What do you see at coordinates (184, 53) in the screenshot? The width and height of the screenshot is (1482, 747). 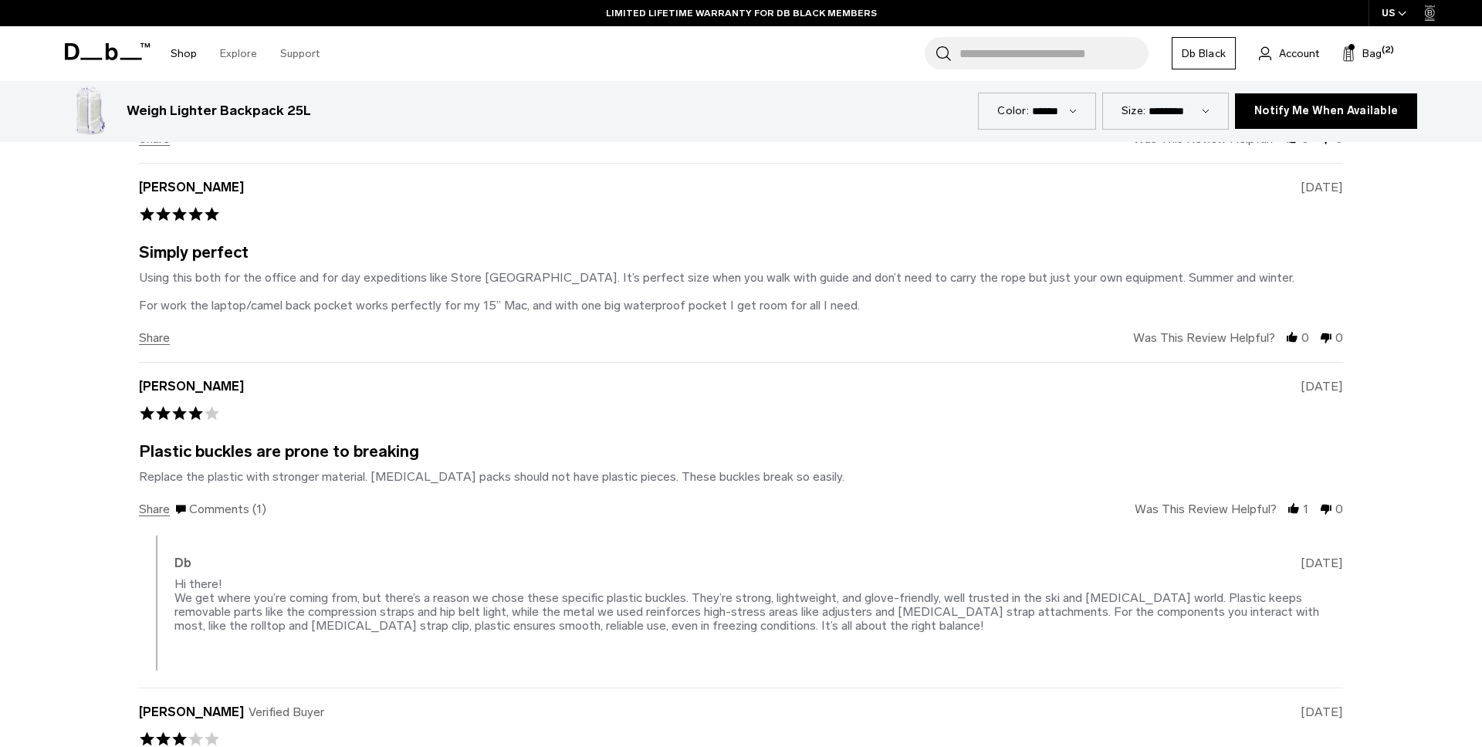 I see `a: Shop` at bounding box center [184, 53].